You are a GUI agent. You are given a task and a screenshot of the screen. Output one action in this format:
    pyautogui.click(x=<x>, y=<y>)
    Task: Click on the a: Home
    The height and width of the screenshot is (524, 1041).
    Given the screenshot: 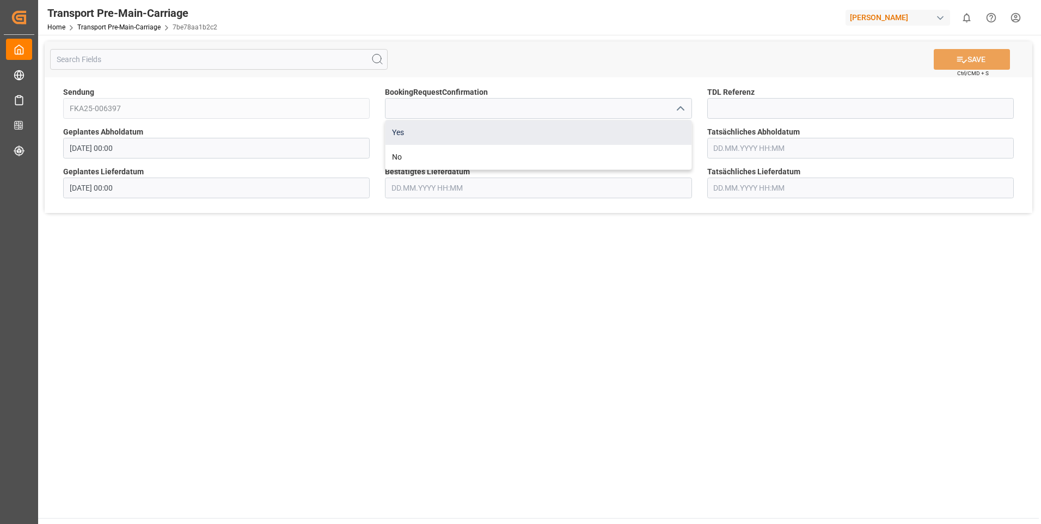 What is the action you would take?
    pyautogui.click(x=56, y=27)
    